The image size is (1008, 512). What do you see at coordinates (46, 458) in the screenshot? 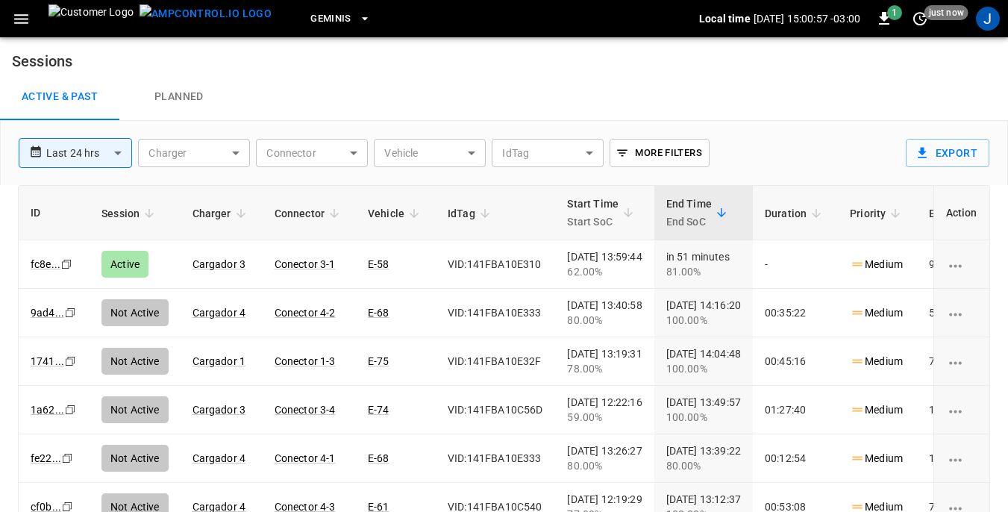
I see `a: fe22...` at bounding box center [46, 458].